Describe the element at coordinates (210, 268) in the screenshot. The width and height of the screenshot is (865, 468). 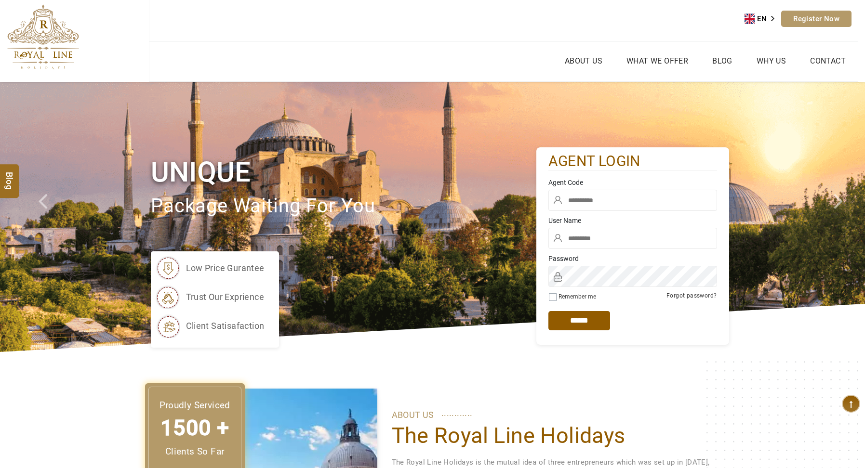
I see `li: low price gurantee` at that location.